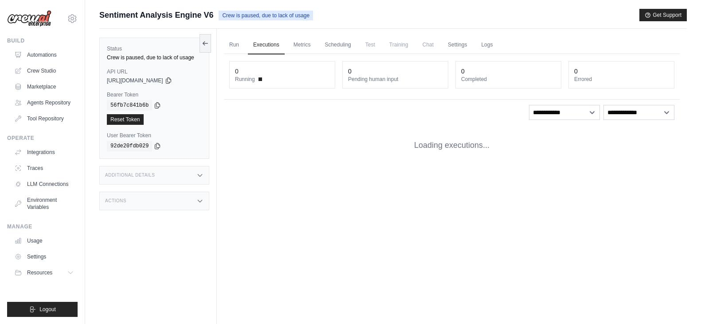 The width and height of the screenshot is (701, 324). Describe the element at coordinates (156, 15) in the screenshot. I see `span: Sentiment Analysis Engine V6` at that location.